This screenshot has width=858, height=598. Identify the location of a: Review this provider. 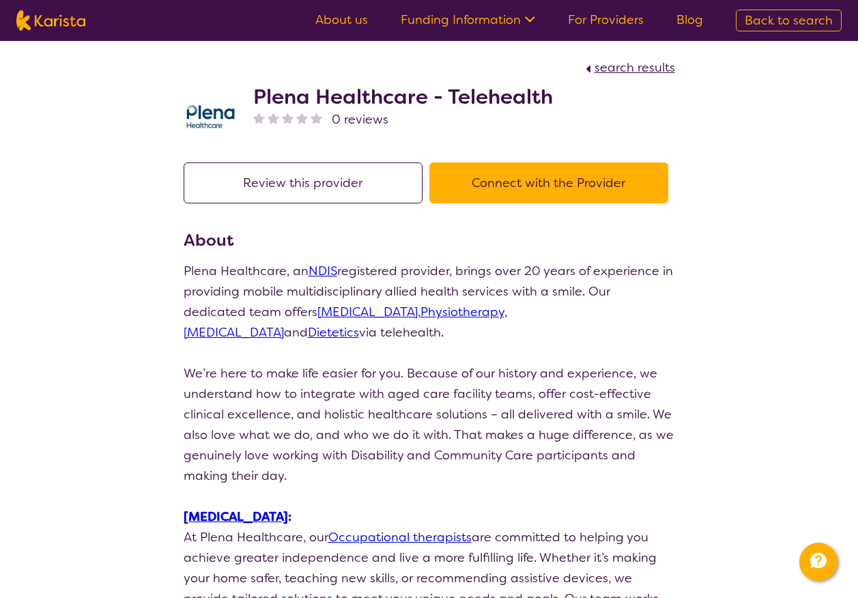
(306, 183).